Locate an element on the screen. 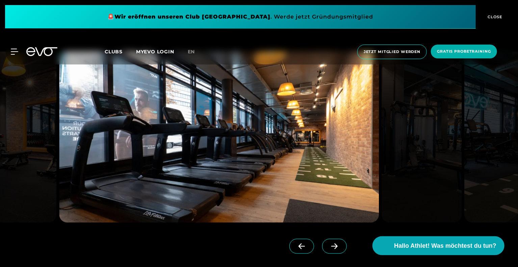 This screenshot has width=518, height=267. span: Clubs is located at coordinates (113, 52).